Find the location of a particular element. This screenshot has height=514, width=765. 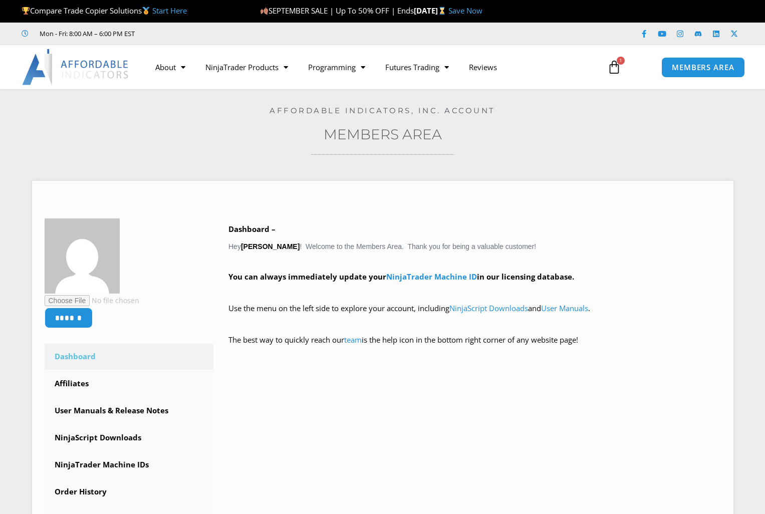

div: Hey ! Welcome to the Members Area. Thank you for being a valuable customer! is located at coordinates (474, 291).